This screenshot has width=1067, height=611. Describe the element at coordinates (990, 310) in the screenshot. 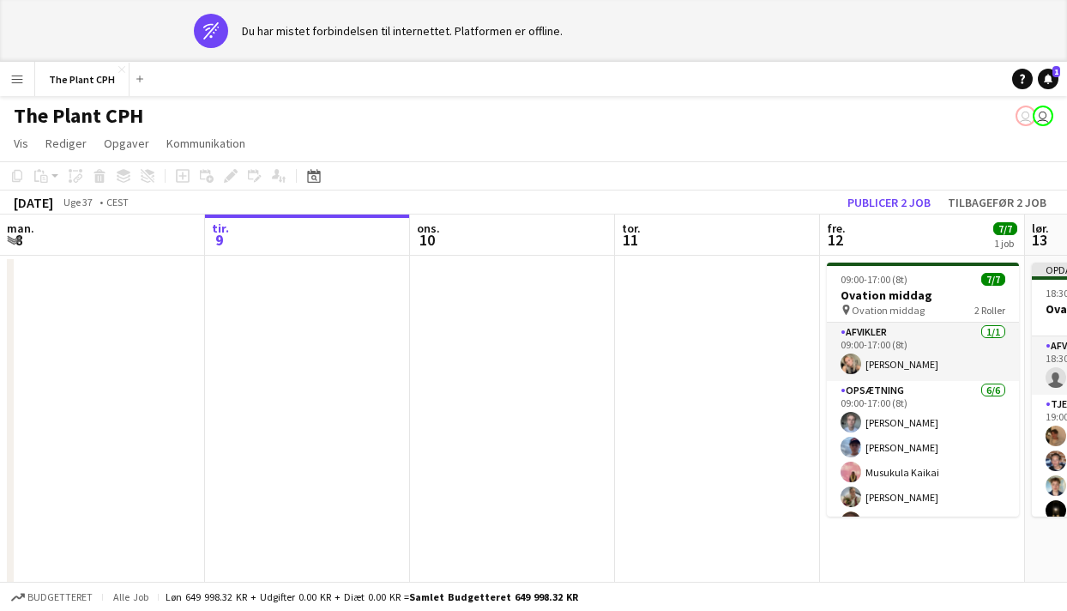

I see `span: 2 Roller` at that location.